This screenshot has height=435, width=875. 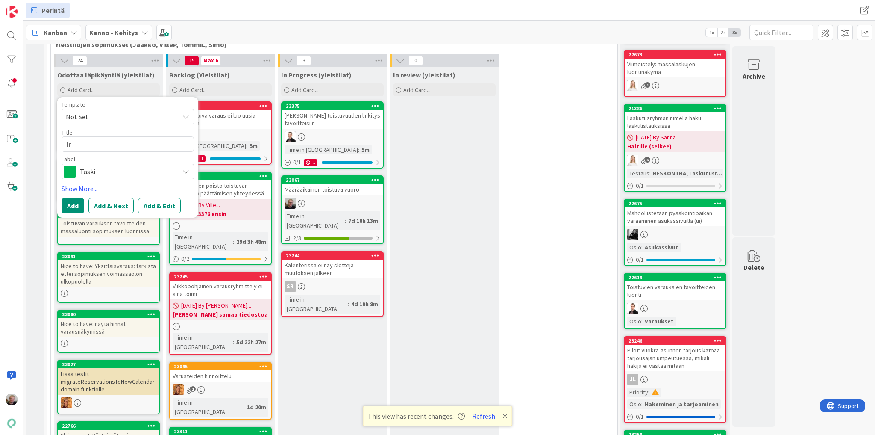 I want to click on span: This view has recent changes., so click(x=416, y=416).